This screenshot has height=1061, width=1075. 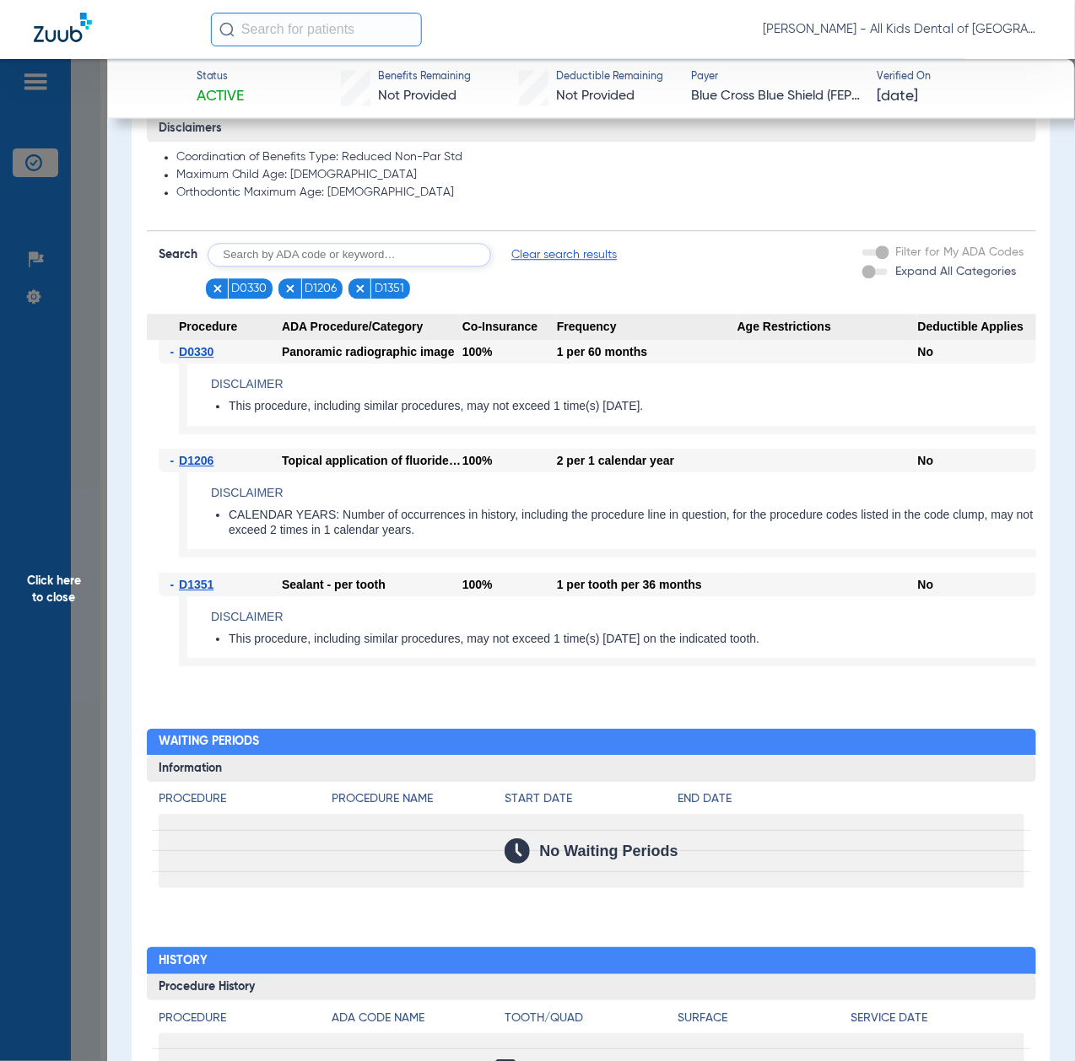 I want to click on span: ADA Procedure/Category, so click(x=372, y=327).